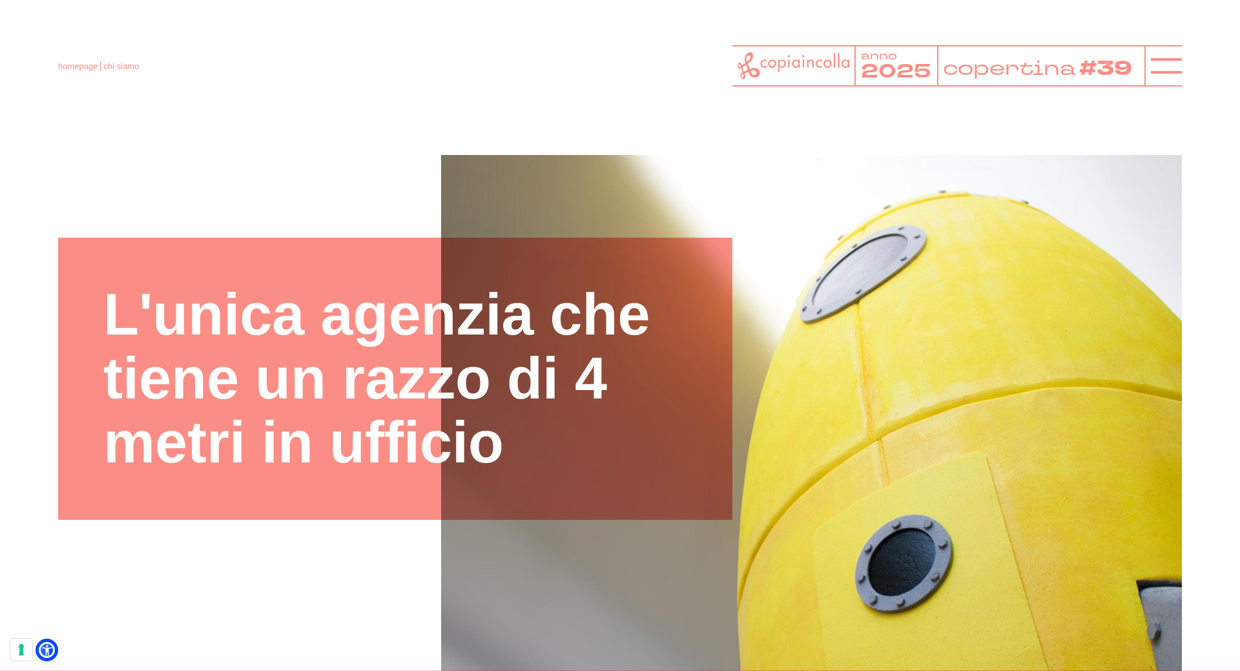 The image size is (1240, 671). I want to click on tspan: 2025, so click(896, 72).